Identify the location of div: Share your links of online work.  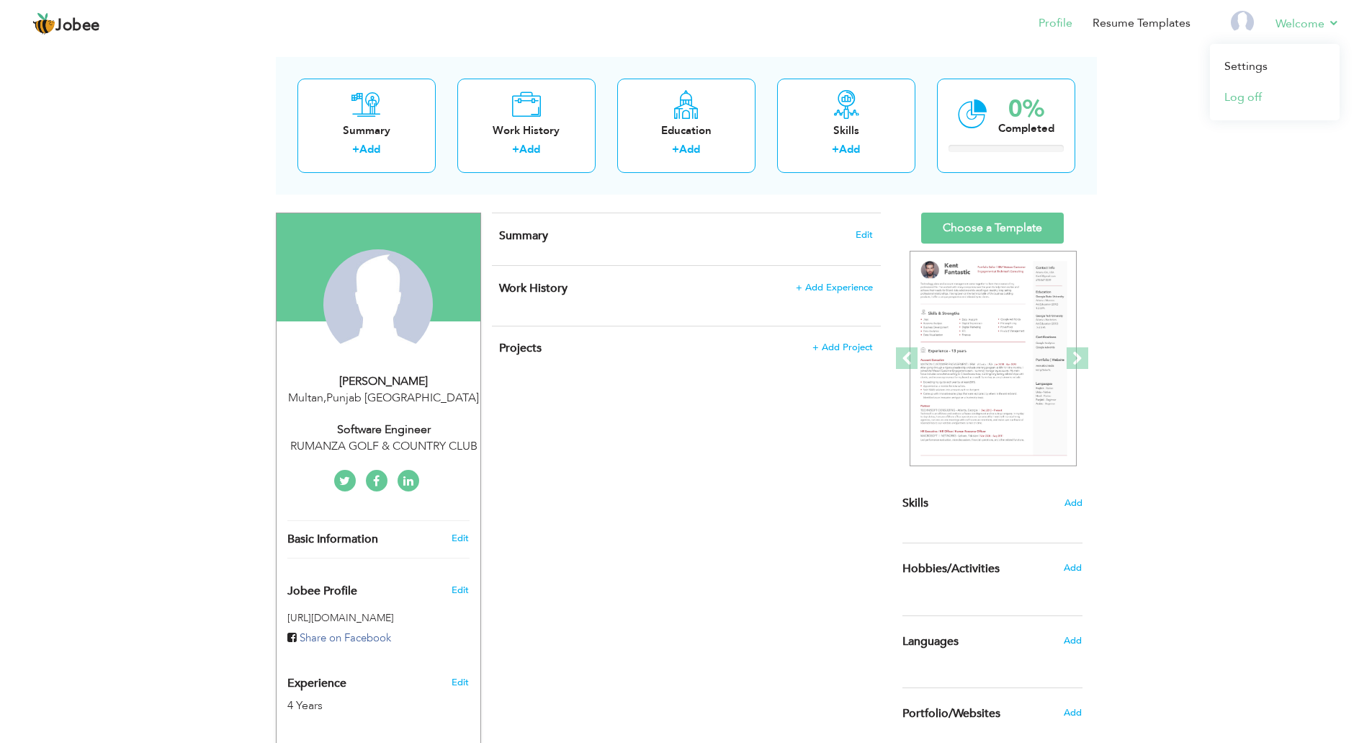
(993, 713).